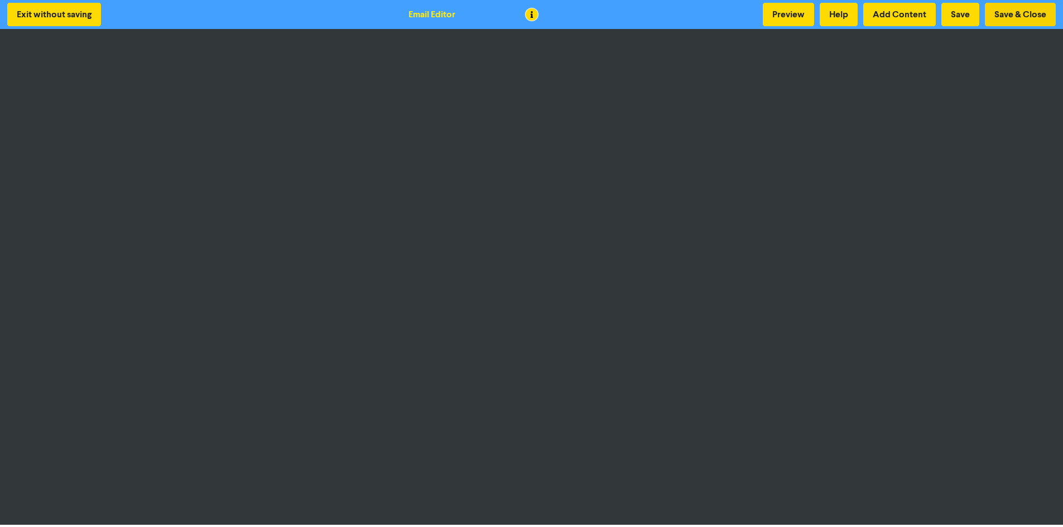 This screenshot has width=1063, height=527. I want to click on button: Help, so click(839, 15).